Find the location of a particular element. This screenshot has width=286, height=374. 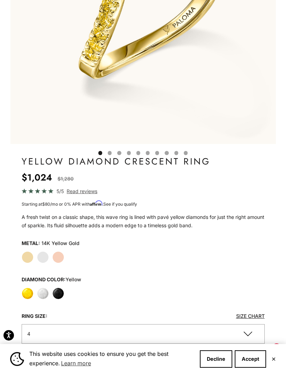

img: Cookie banner is located at coordinates (17, 359).